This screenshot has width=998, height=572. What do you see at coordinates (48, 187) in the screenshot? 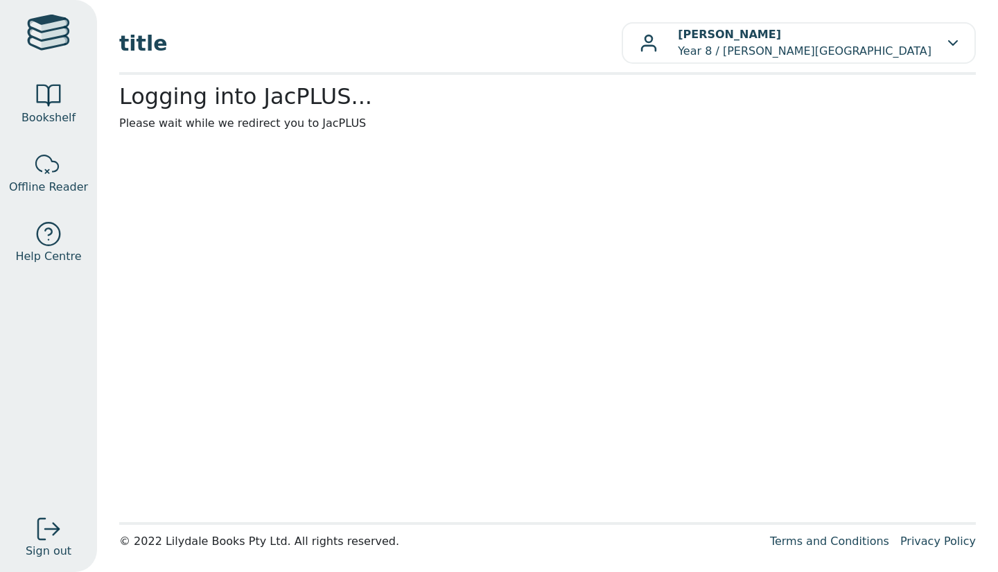
I see `span: Offline Reader` at bounding box center [48, 187].